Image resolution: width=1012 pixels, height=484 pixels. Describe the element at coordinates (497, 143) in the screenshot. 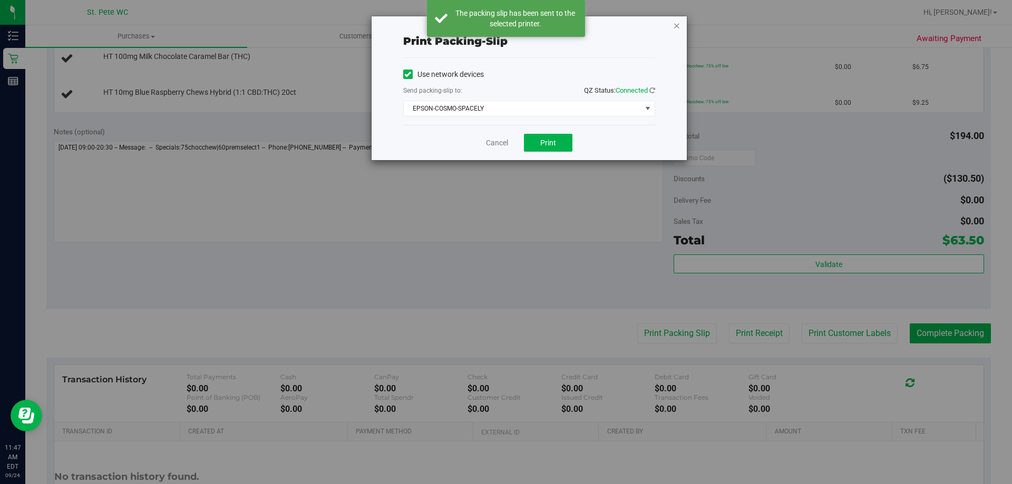

I see `a: Cancel` at that location.